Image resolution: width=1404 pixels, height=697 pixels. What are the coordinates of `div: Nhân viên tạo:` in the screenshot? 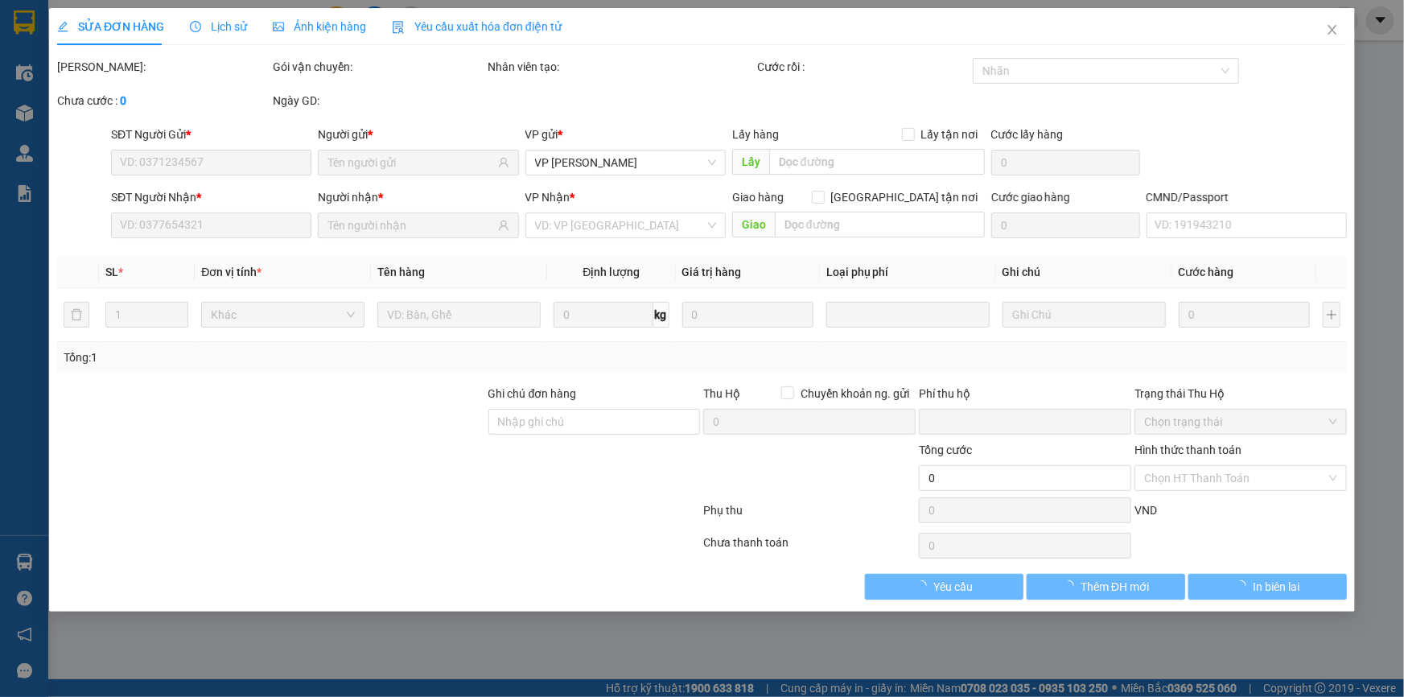 It's located at (621, 67).